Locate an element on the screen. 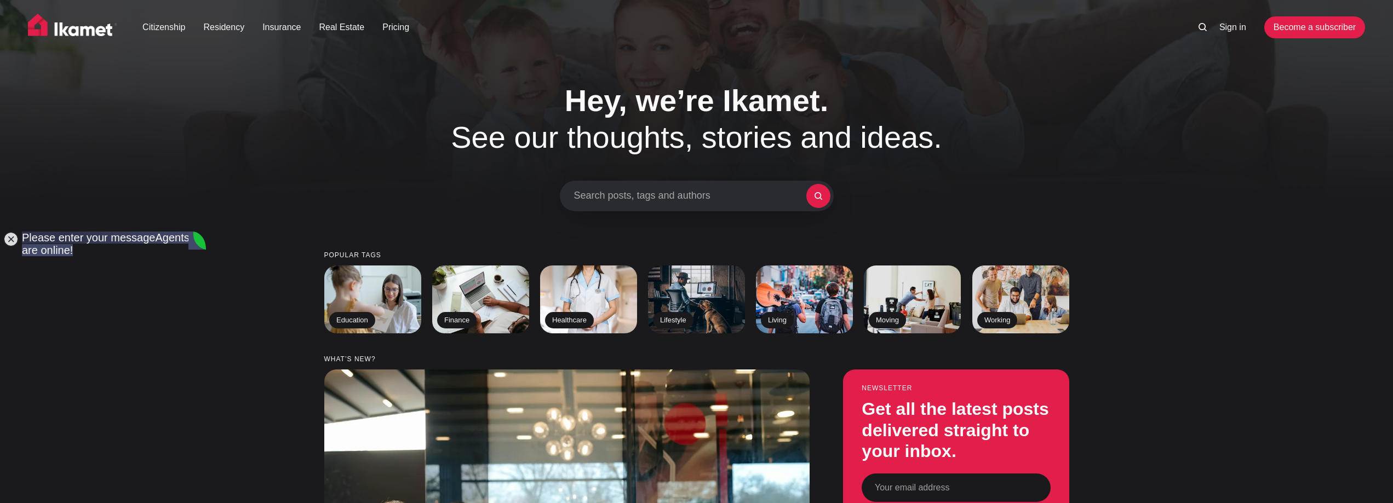  h1: See our thoughts, stories and ideas. is located at coordinates (697, 119).